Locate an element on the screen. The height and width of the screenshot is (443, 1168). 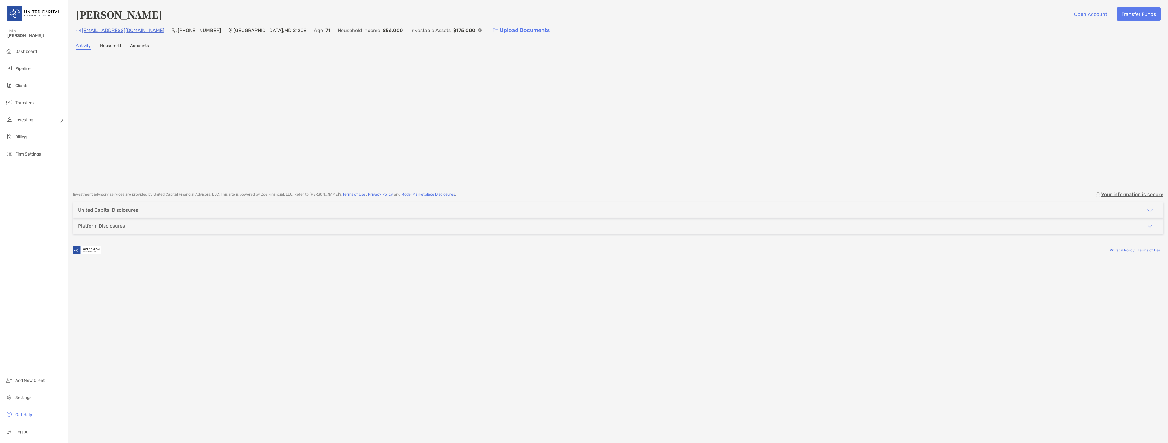
img: clients icon is located at coordinates (9, 85).